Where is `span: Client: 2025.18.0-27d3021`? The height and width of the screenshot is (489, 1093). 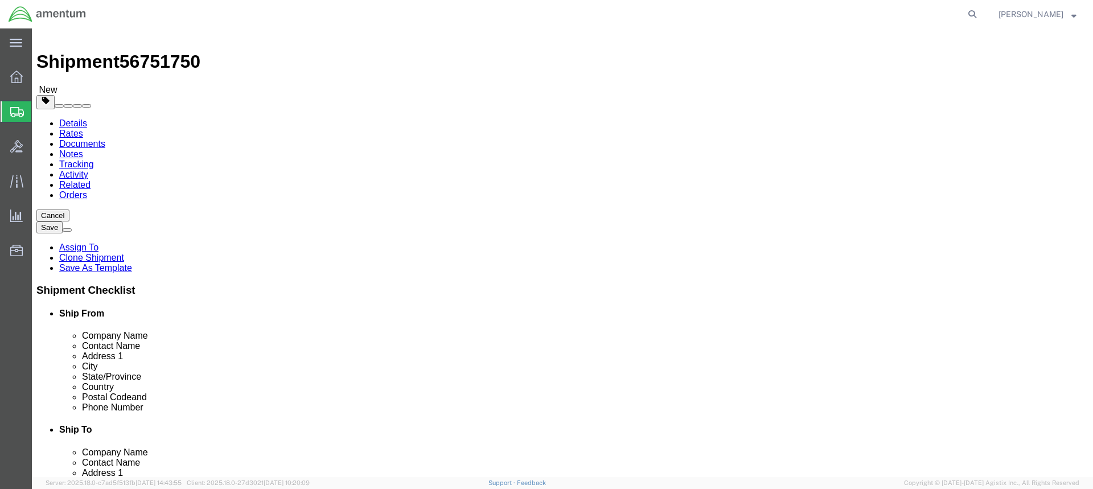 span: Client: 2025.18.0-27d3021 is located at coordinates (248, 483).